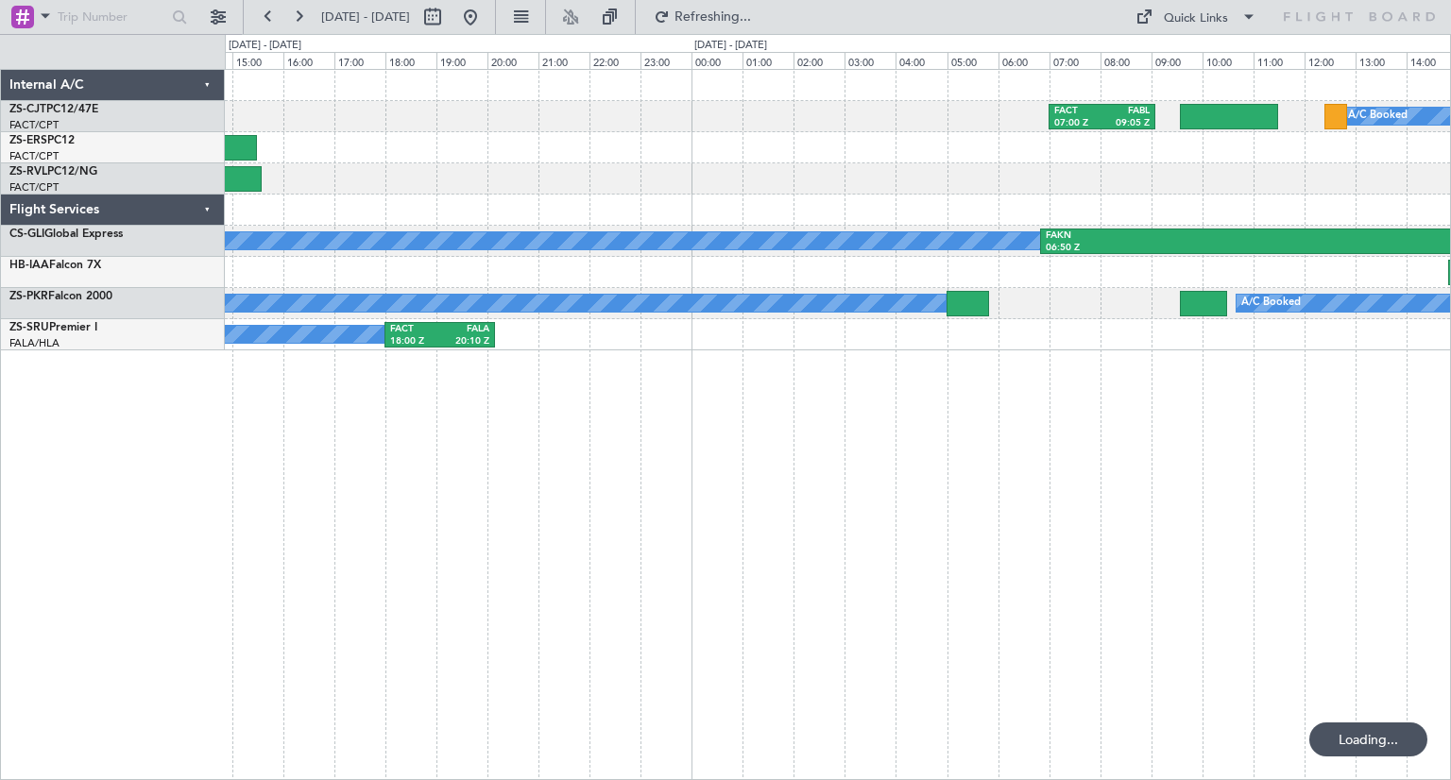 The width and height of the screenshot is (1451, 780). Describe the element at coordinates (1165, 248) in the screenshot. I see `div: 06:50 Z` at that location.